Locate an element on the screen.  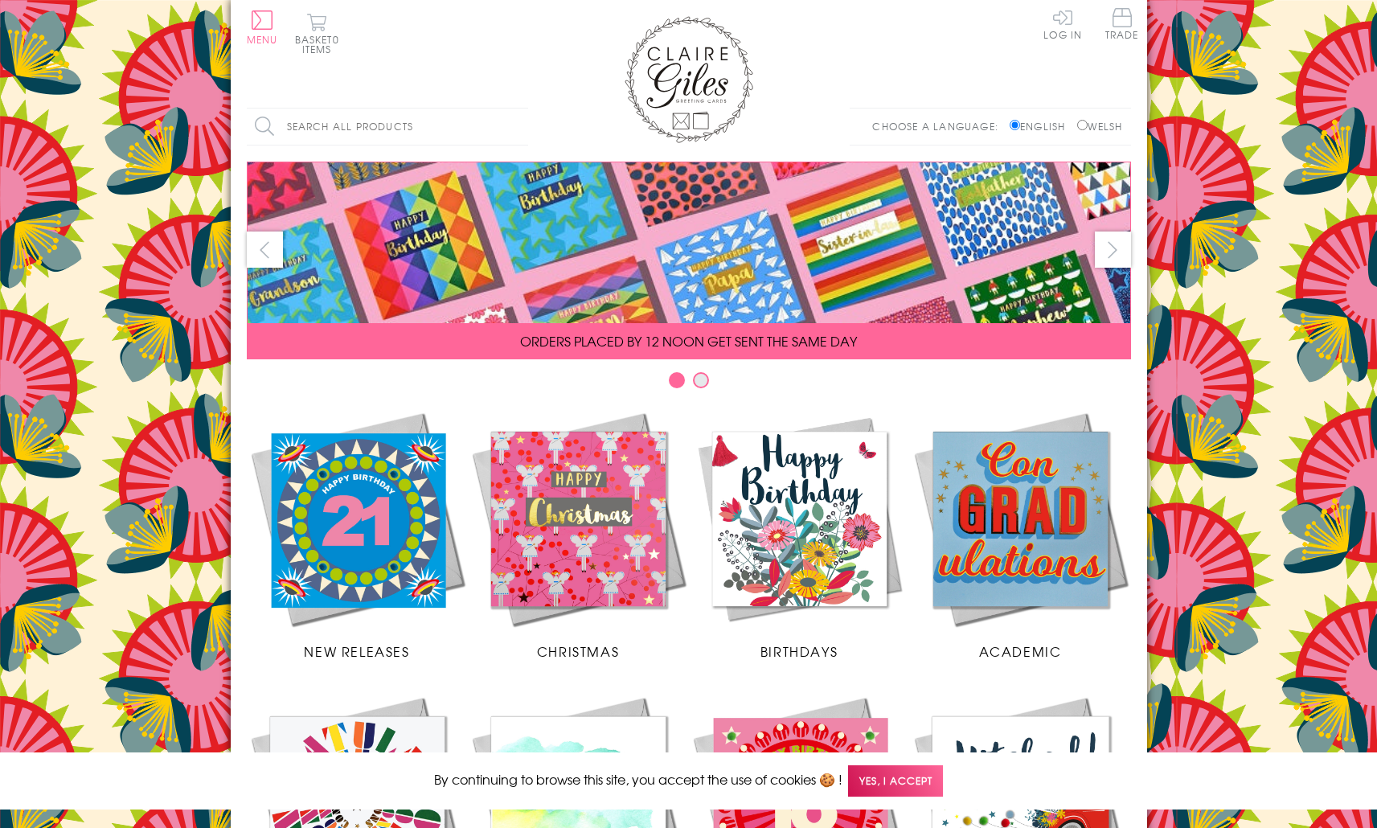
button: Carousel Page 1 (Current Slide) is located at coordinates (677, 380).